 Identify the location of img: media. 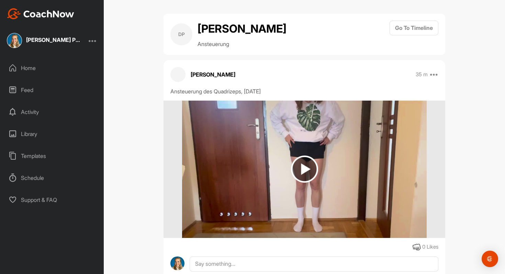
(304, 169).